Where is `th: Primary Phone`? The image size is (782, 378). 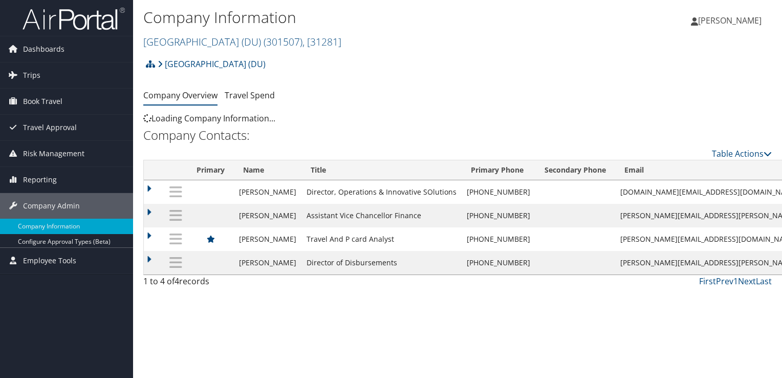 th: Primary Phone is located at coordinates (498, 170).